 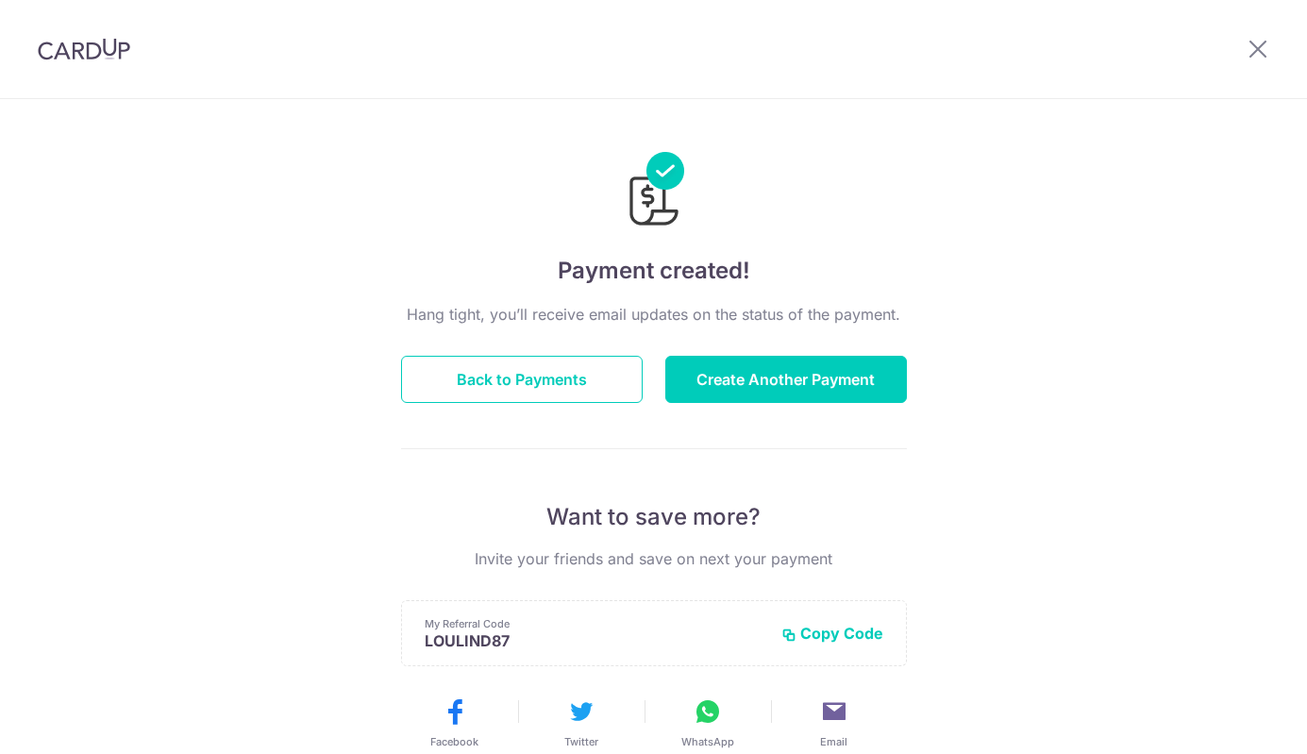 What do you see at coordinates (522, 379) in the screenshot?
I see `button: Back to Payments` at bounding box center [522, 379].